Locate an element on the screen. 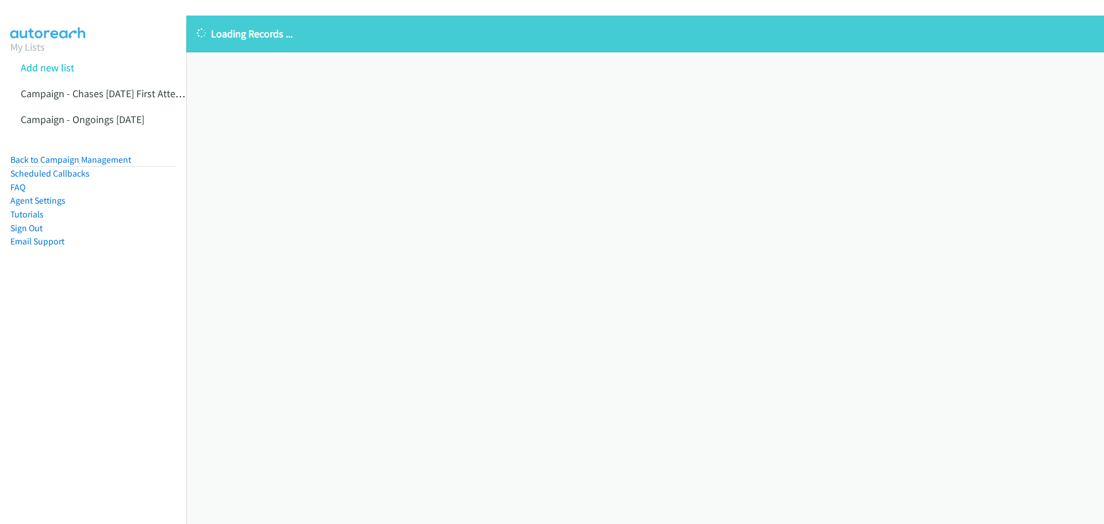 This screenshot has width=1104, height=524. a: My Lists is located at coordinates (28, 47).